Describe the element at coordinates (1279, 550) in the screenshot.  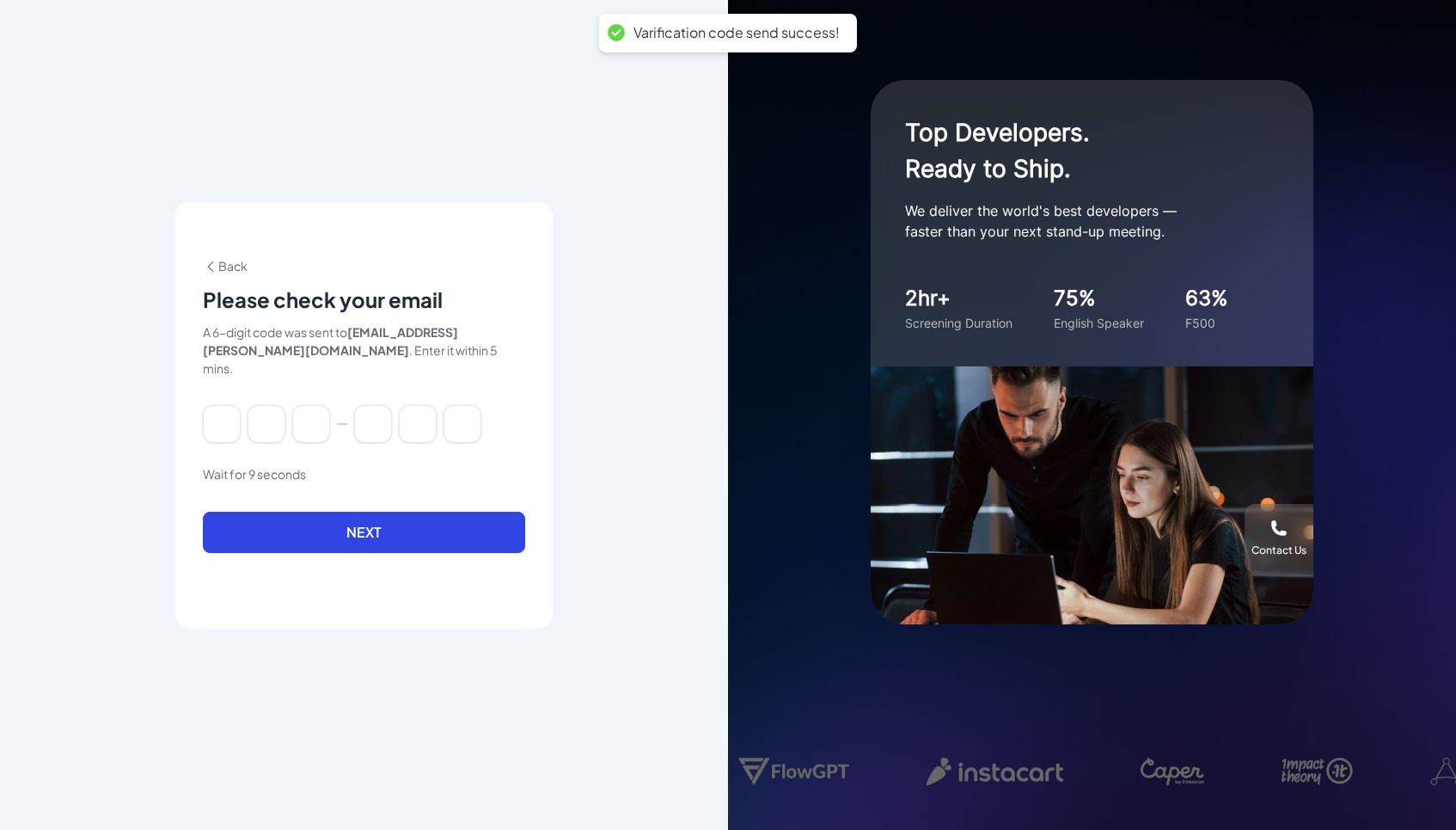
I see `div: Contact Us` at that location.